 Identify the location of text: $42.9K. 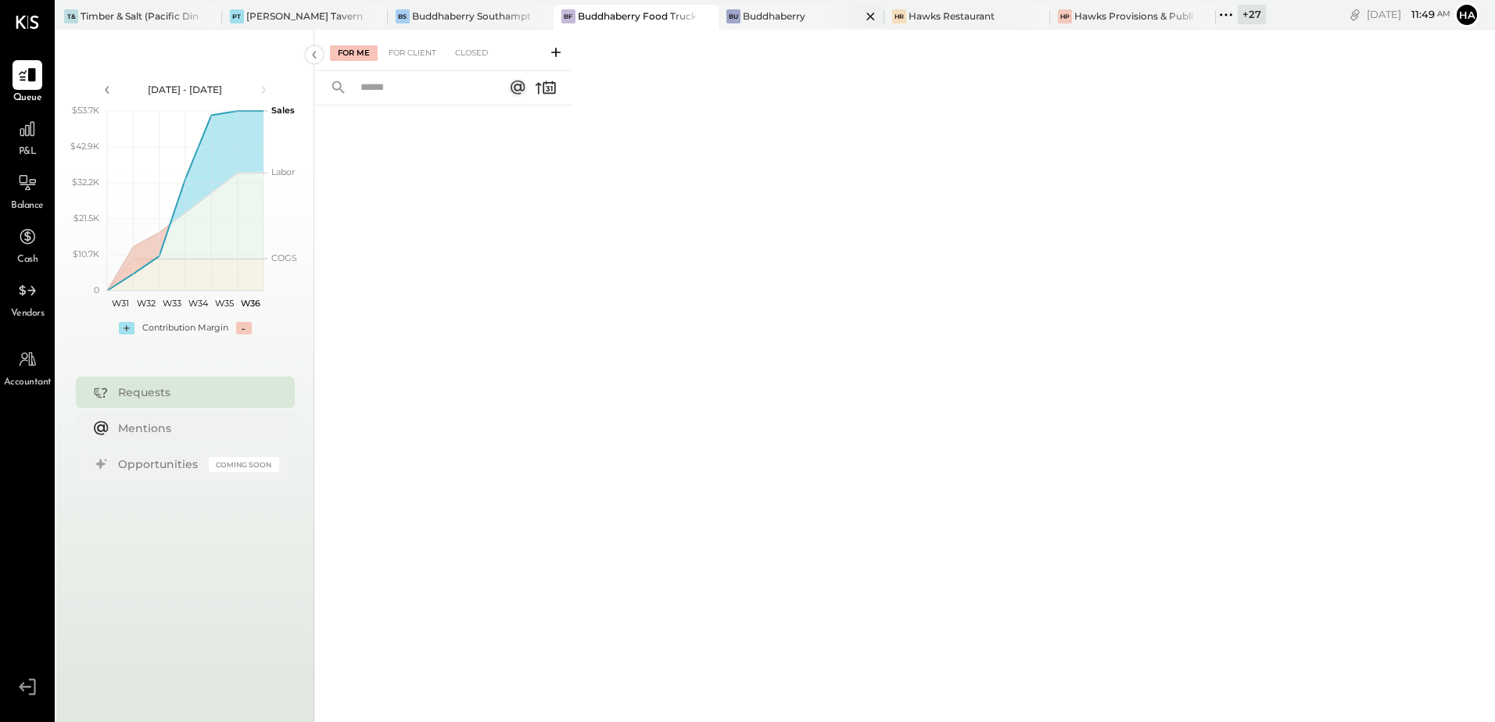
(84, 146).